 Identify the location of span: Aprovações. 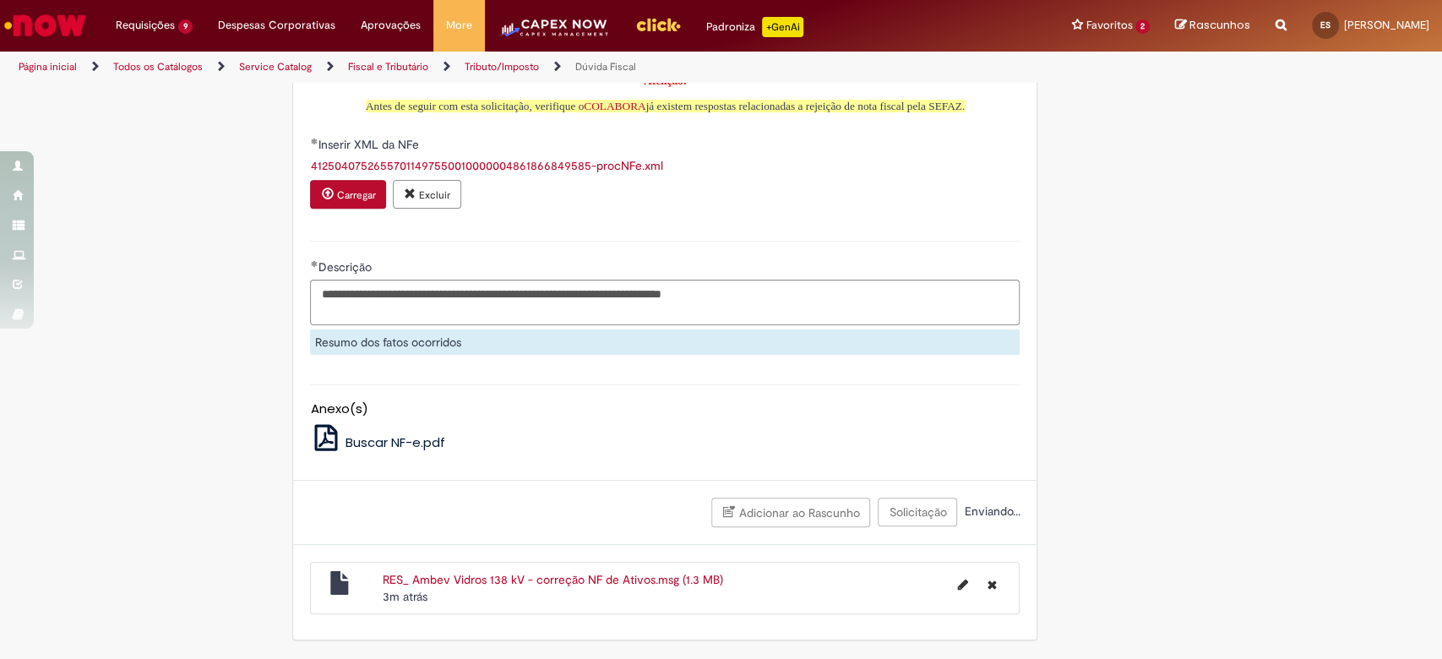
(390, 25).